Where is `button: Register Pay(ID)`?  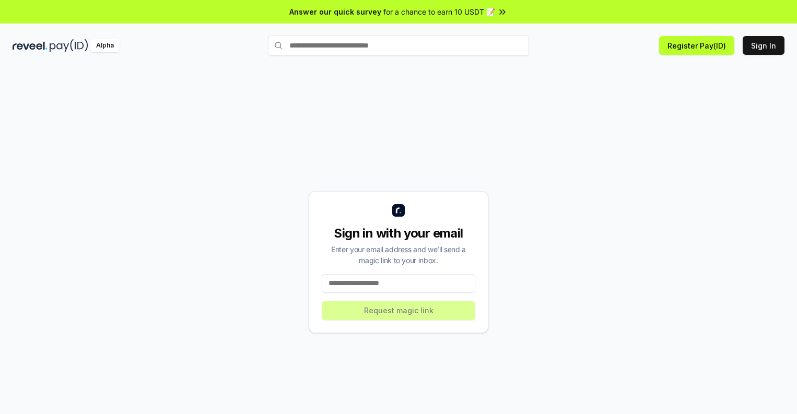
button: Register Pay(ID) is located at coordinates (697, 45).